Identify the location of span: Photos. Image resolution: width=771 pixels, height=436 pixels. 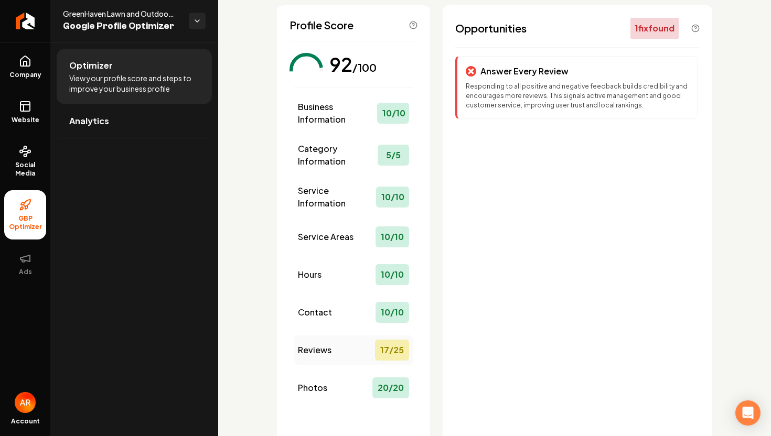
(313, 388).